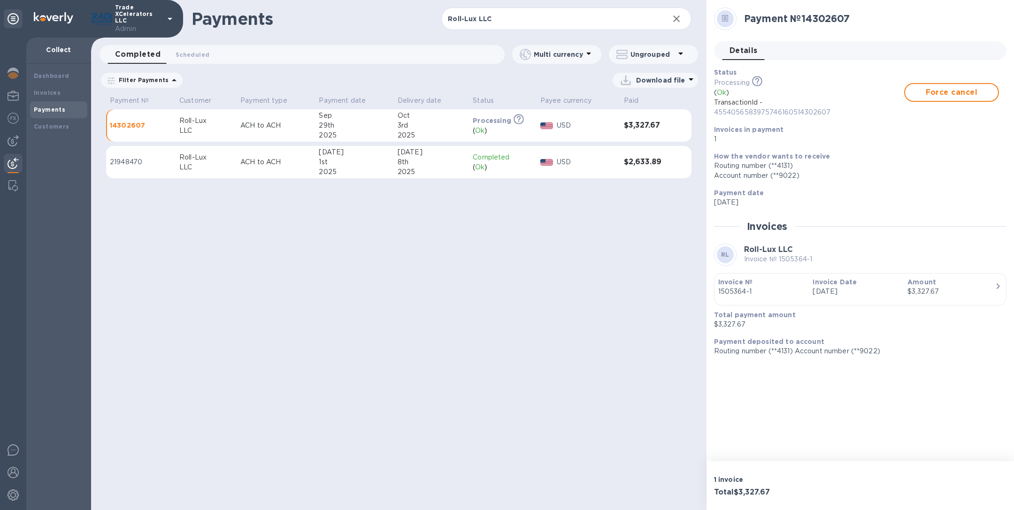 The width and height of the screenshot is (1014, 510). What do you see at coordinates (13, 96) in the screenshot?
I see `img: My Profile` at bounding box center [13, 96].